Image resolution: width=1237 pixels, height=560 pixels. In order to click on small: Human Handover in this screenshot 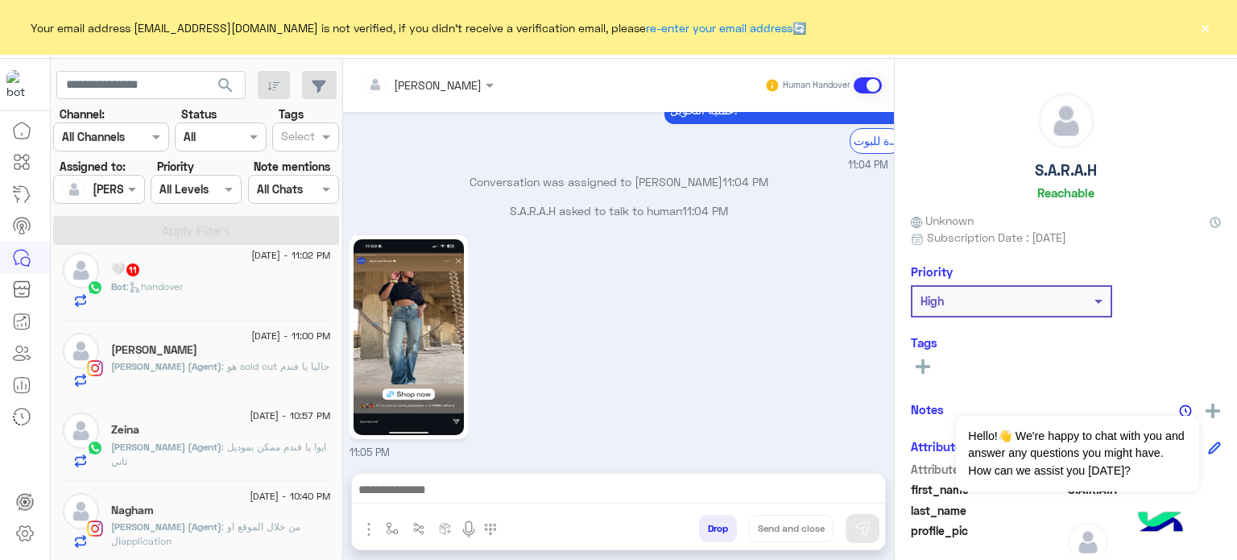, I will do `click(817, 85)`.